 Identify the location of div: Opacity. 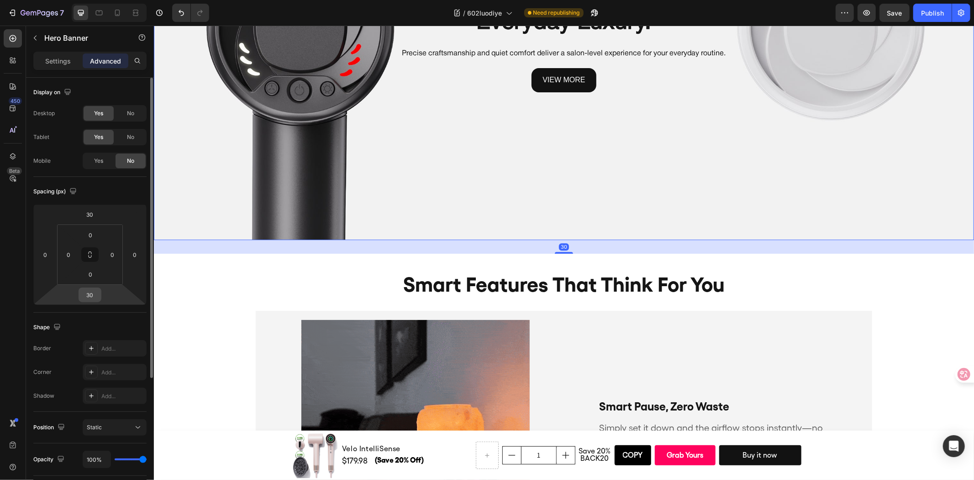
(50, 459).